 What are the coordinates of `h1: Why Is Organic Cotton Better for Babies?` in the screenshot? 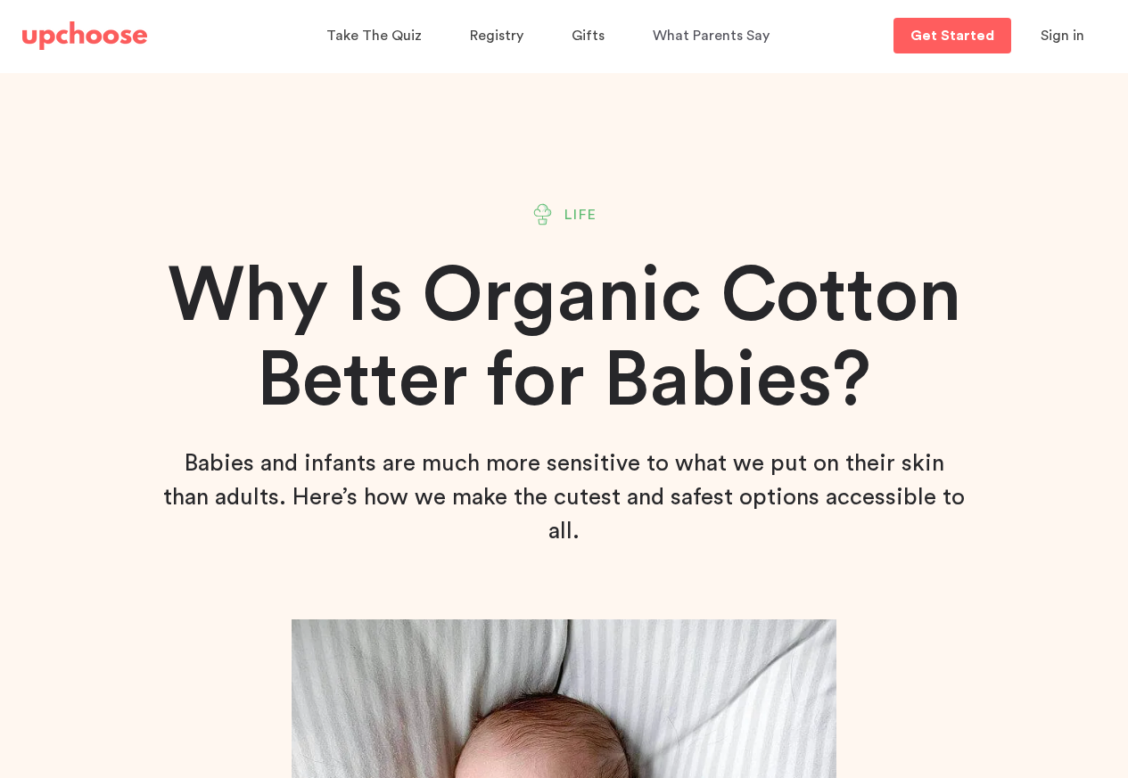 It's located at (564, 339).